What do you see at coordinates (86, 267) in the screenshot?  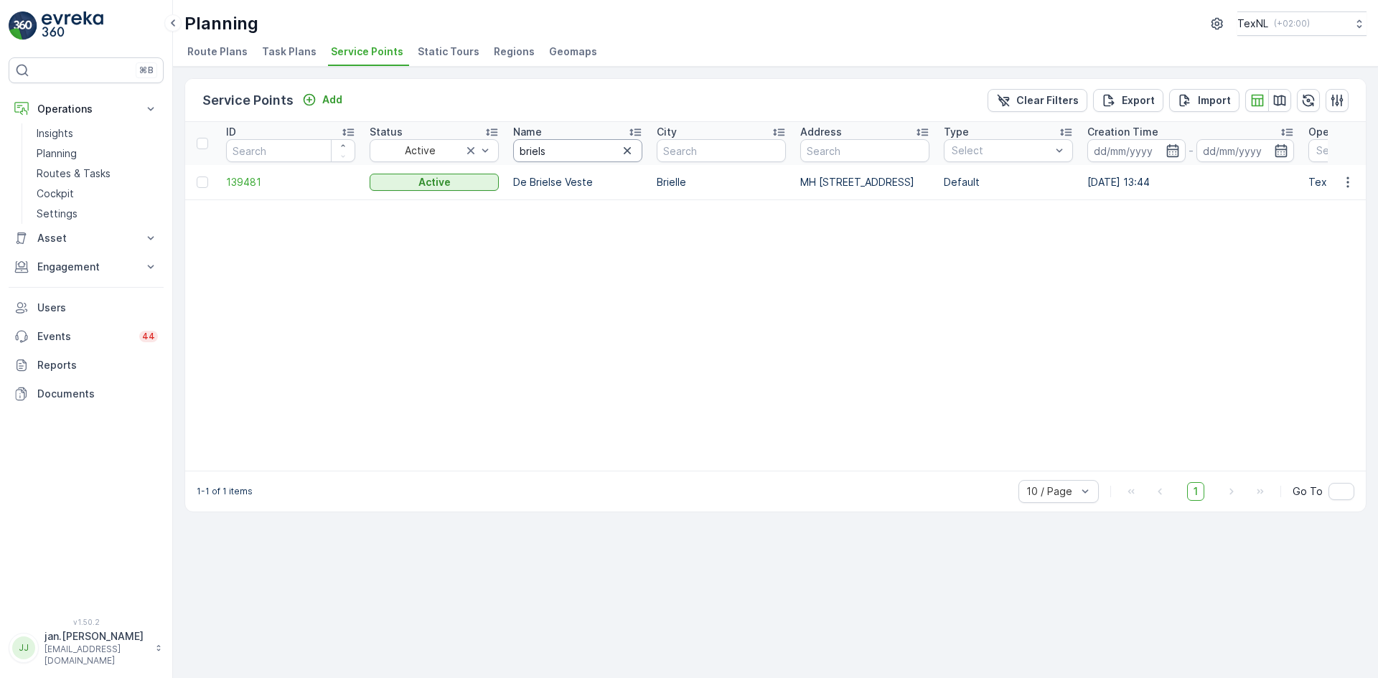 I see `p: Engagement` at bounding box center [86, 267].